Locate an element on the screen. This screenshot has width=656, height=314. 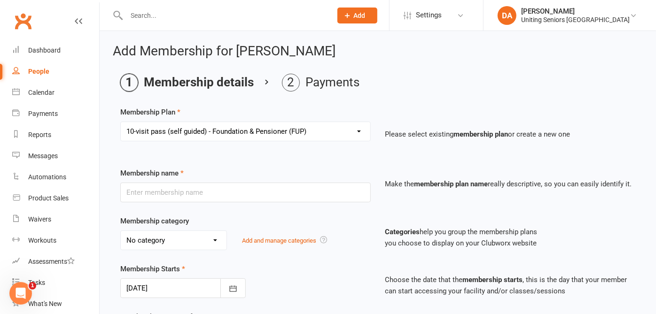
div: Dashboard is located at coordinates (44, 50).